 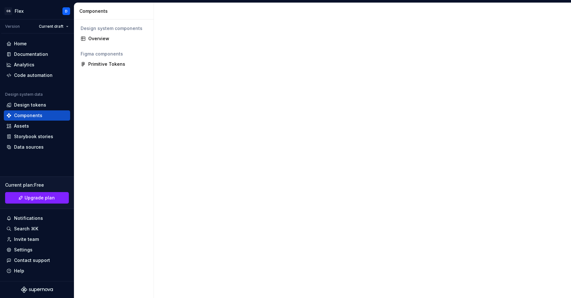 I want to click on span: Upgrade plan, so click(x=40, y=198).